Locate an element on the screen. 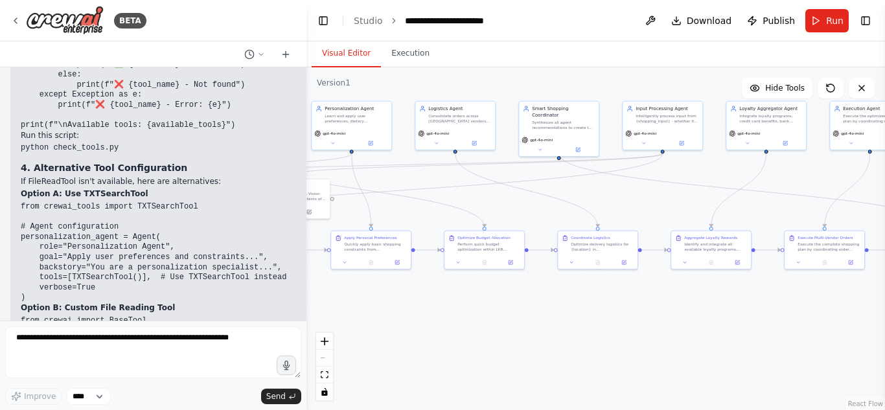 Image resolution: width=885 pixels, height=410 pixels. g: Edge from e68e35a6-78c5-494b-83d5-60720e0c84a1 to d0f833bf-27fe-4558-85e5-4443d3635c96 is located at coordinates (361, 190).